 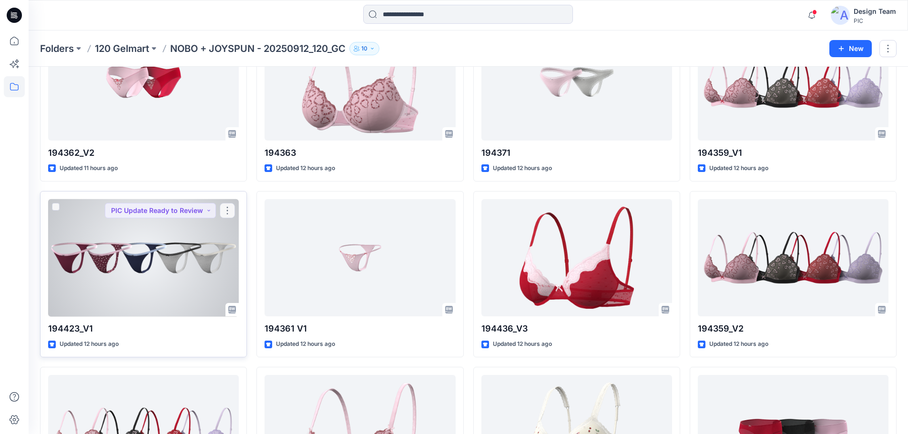 What do you see at coordinates (258, 49) in the screenshot?
I see `p: NOBO + JOYSPUN - 20250912_120_GC` at bounding box center [258, 49].